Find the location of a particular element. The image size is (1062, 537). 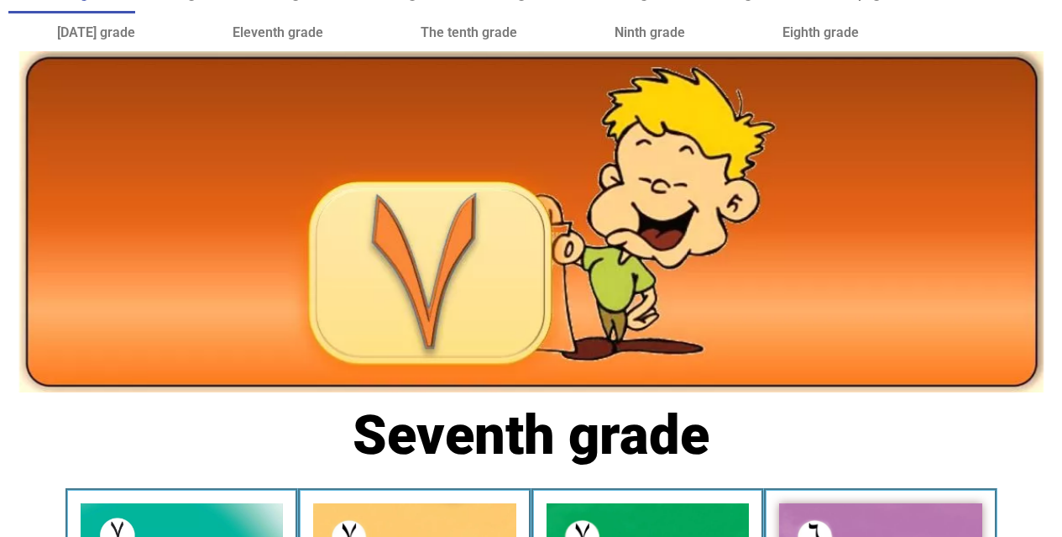

font: Eighth grade is located at coordinates (820, 32).